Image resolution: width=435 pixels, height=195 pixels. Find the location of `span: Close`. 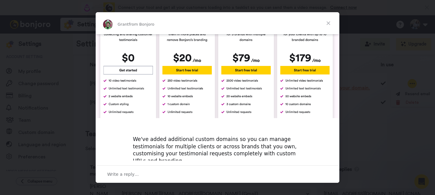

span: Close is located at coordinates (329, 23).